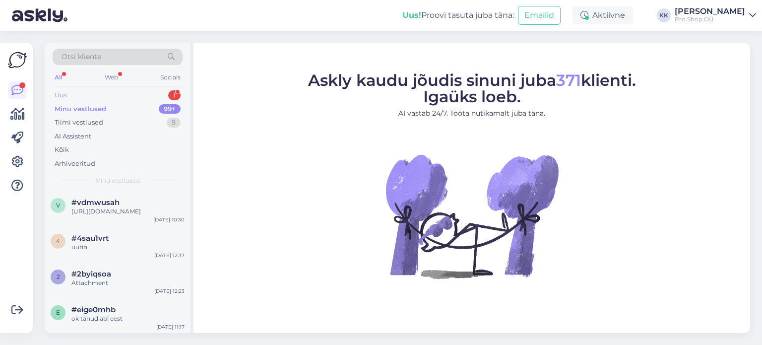 The image size is (762, 345). I want to click on div: Socials, so click(170, 77).